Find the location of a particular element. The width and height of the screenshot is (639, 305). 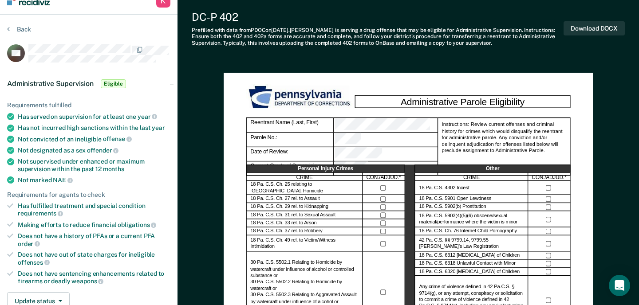

label: 18 Pa. C.S. Ch. 29 rel. to Kidnapping is located at coordinates (289, 207).